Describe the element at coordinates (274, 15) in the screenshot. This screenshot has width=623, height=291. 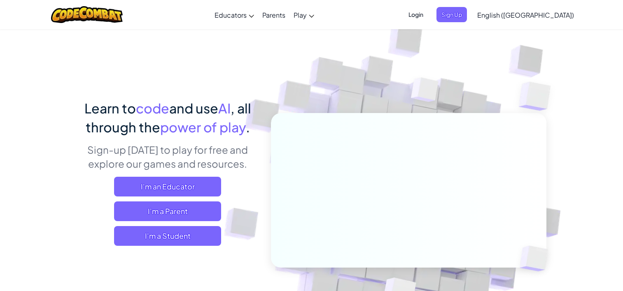
I see `a: Parents` at that location.